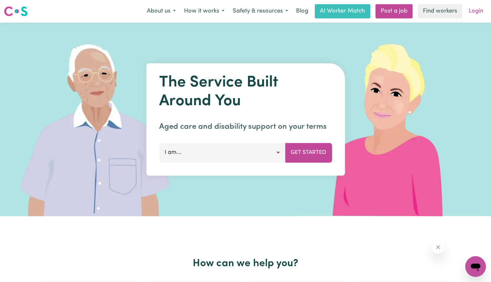 The width and height of the screenshot is (491, 282). Describe the element at coordinates (343, 11) in the screenshot. I see `a: AI Worker Match` at that location.